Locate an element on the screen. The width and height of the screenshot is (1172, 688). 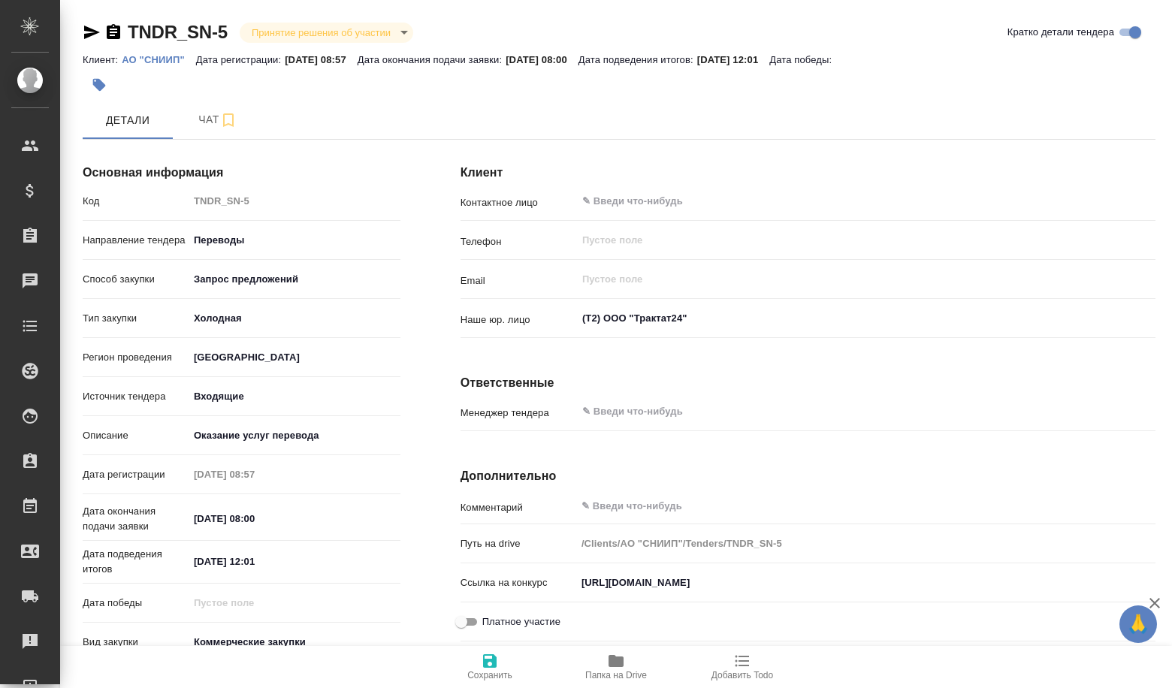
p: Дата окончания подачи заявки is located at coordinates (135, 519).